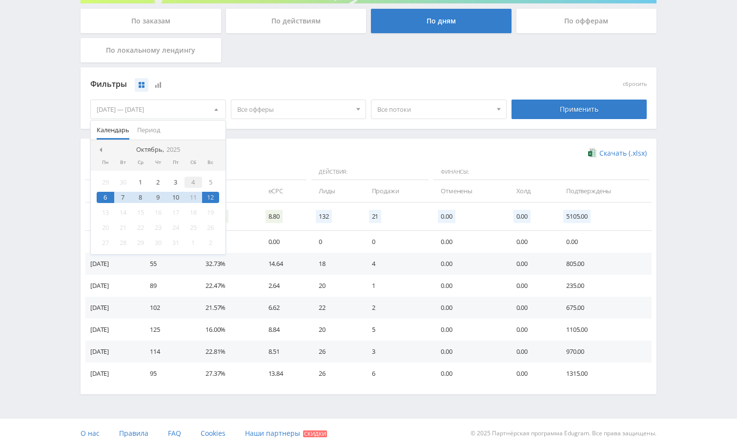 Image resolution: width=737 pixels, height=448 pixels. What do you see at coordinates (603, 329) in the screenshot?
I see `td: 1105.00` at bounding box center [603, 329].